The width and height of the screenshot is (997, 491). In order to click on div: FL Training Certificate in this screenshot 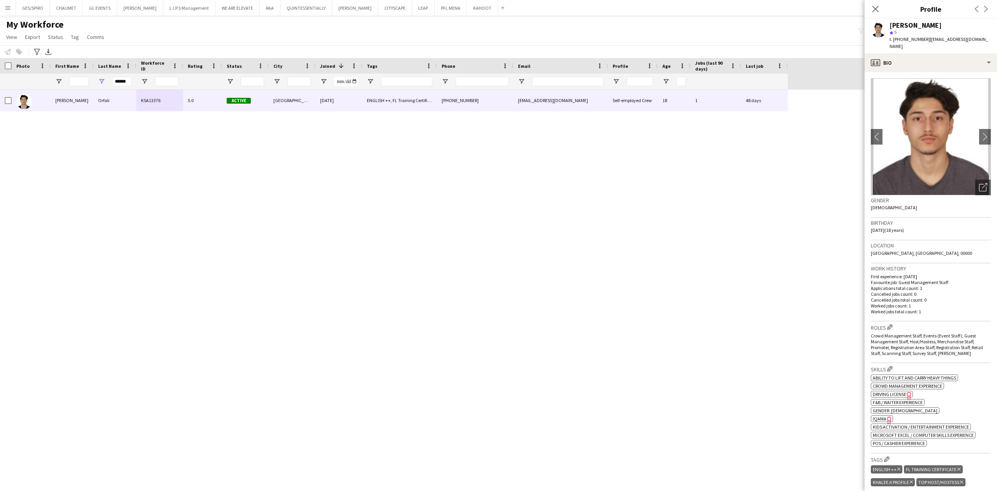, I will do `click(933, 469)`.